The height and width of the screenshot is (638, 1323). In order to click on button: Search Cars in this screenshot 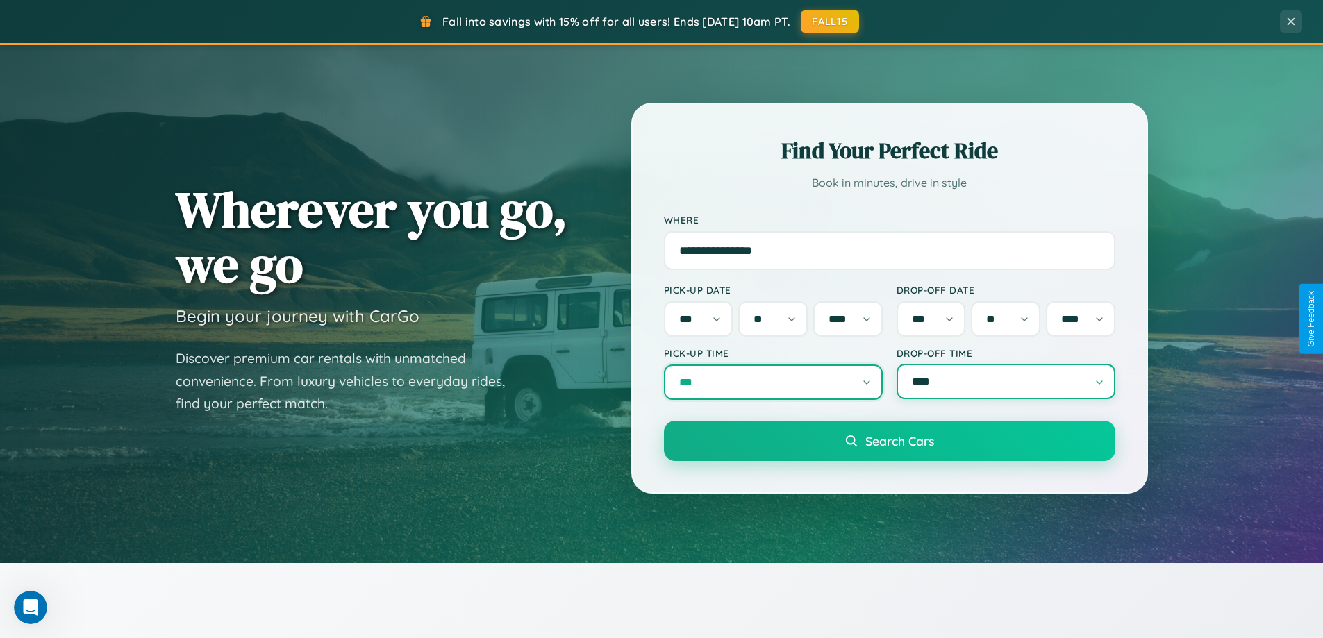, I will do `click(890, 441)`.